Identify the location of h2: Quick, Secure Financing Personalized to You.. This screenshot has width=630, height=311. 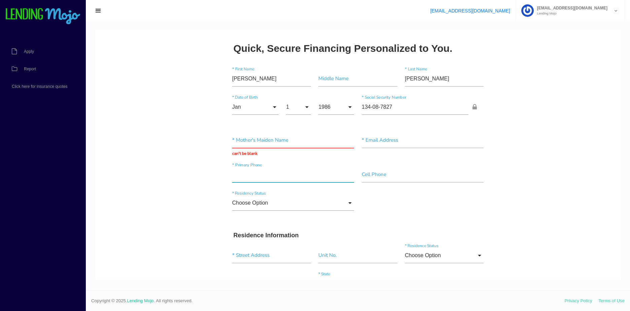
(248, 19).